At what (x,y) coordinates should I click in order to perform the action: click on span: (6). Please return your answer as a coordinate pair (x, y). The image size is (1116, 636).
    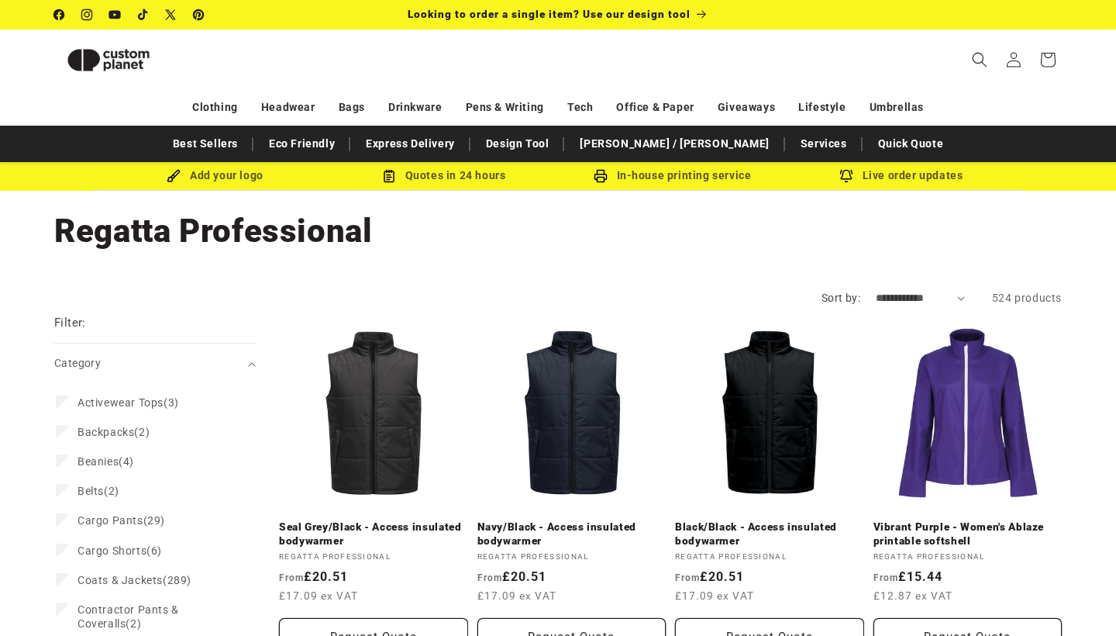
    Looking at the image, I should click on (119, 550).